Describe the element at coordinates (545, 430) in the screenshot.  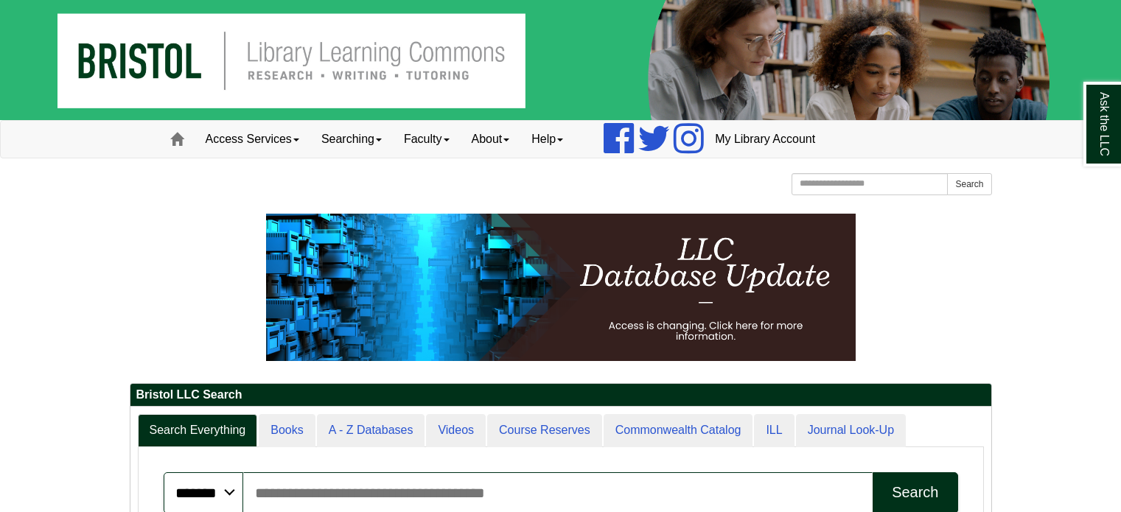
I see `a: Course Reserves` at that location.